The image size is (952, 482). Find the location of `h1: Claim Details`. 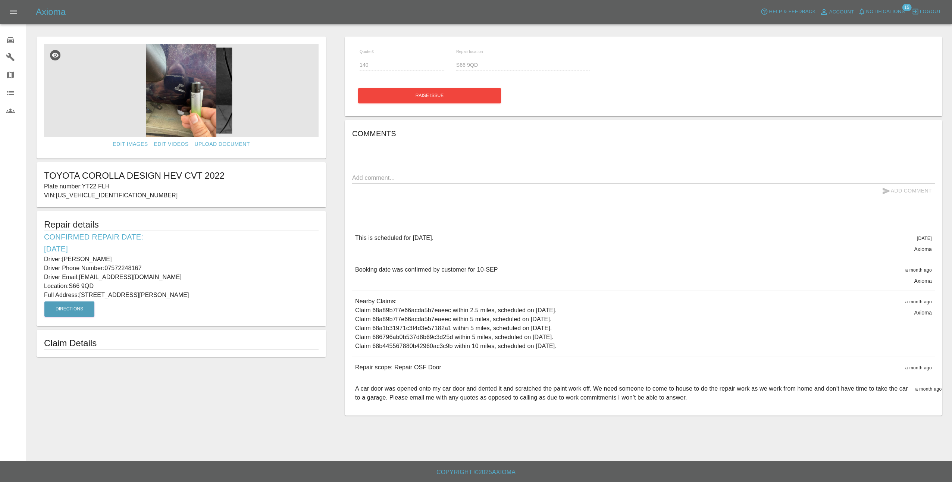

h1: Claim Details is located at coordinates (181, 343).